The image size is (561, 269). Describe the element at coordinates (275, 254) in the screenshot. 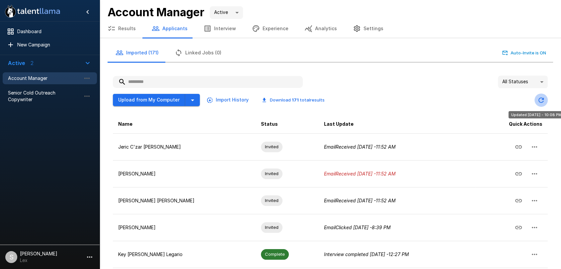

I see `span: Complete` at that location.